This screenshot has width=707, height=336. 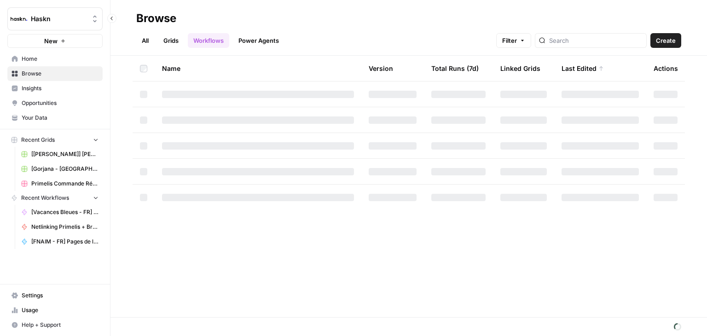 I want to click on div: Browse, so click(x=156, y=18).